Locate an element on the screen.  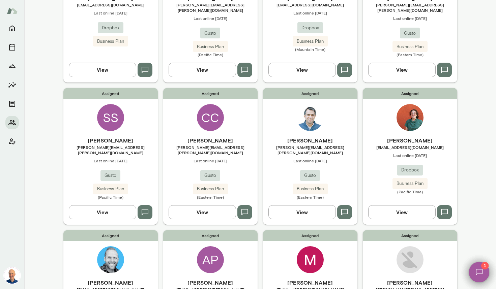
button: Sessions is located at coordinates (12, 47).